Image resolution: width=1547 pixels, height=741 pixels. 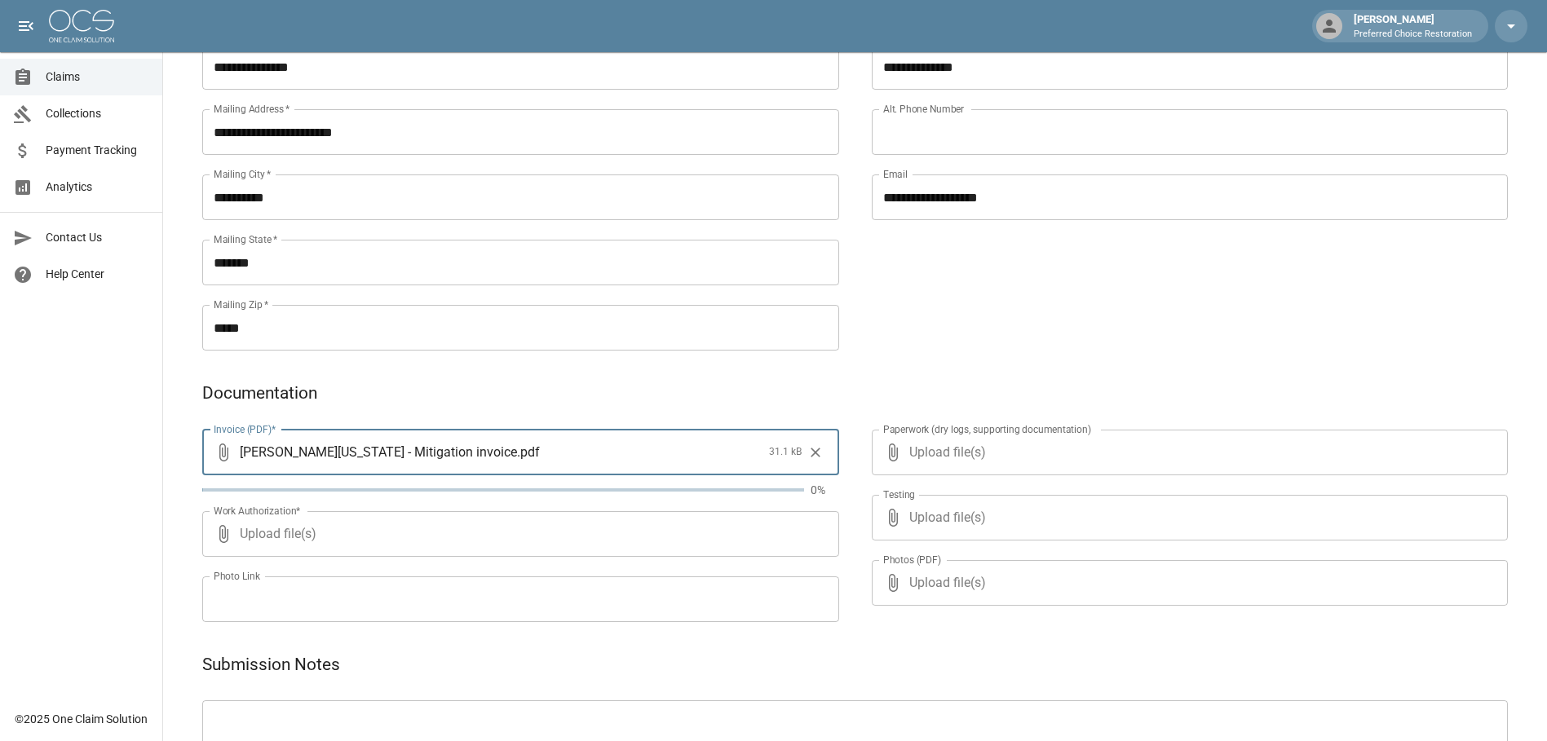 I want to click on span: Collections, so click(x=97, y=113).